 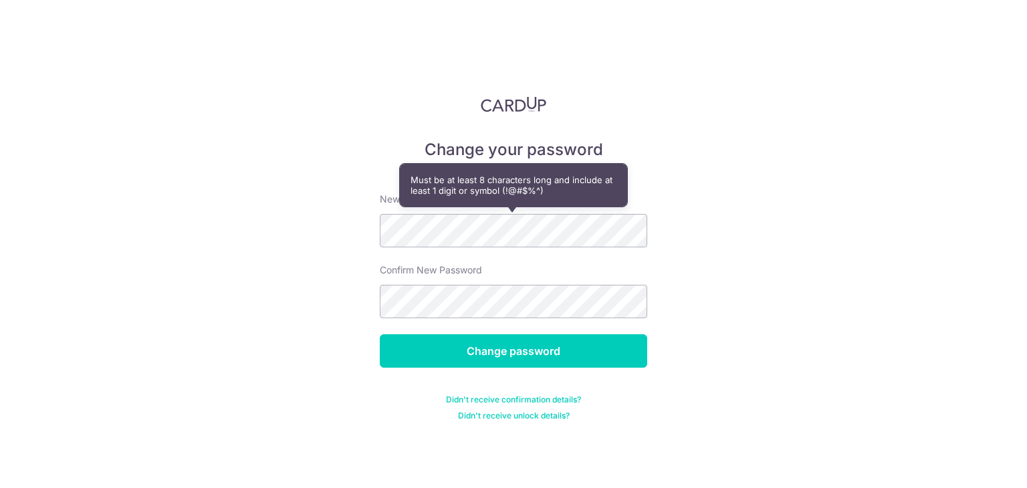 I want to click on label: New password, so click(x=413, y=199).